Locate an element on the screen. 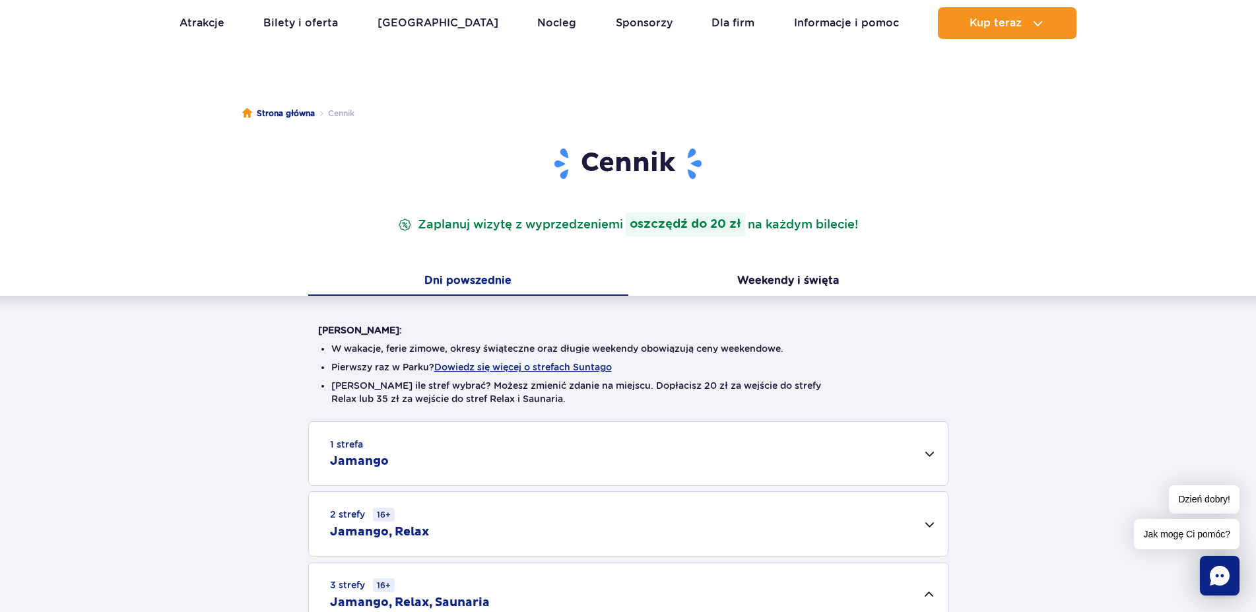  button: Weekendy i święta is located at coordinates (788, 282).